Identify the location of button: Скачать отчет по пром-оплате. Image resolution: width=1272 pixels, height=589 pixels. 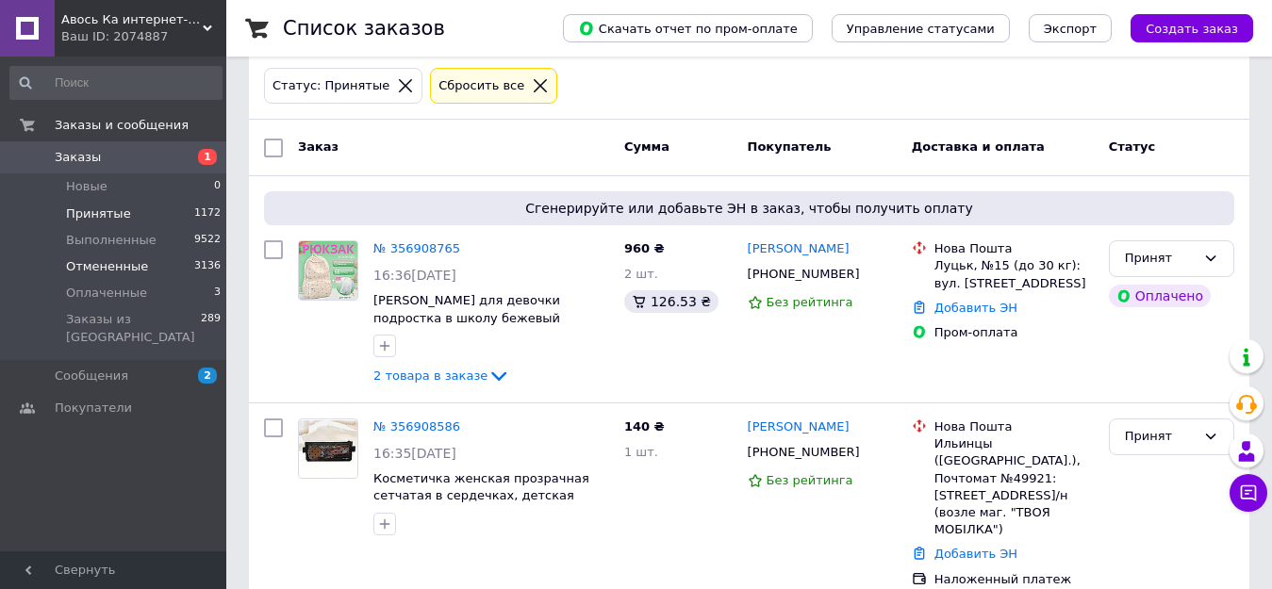
(687, 28).